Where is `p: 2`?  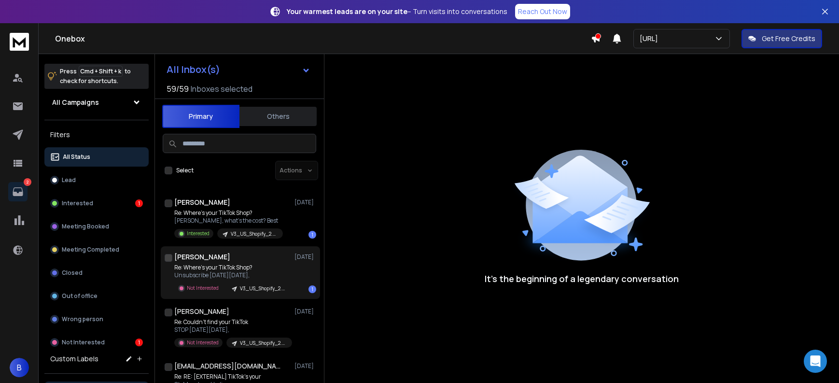
p: 2 is located at coordinates (28, 182).